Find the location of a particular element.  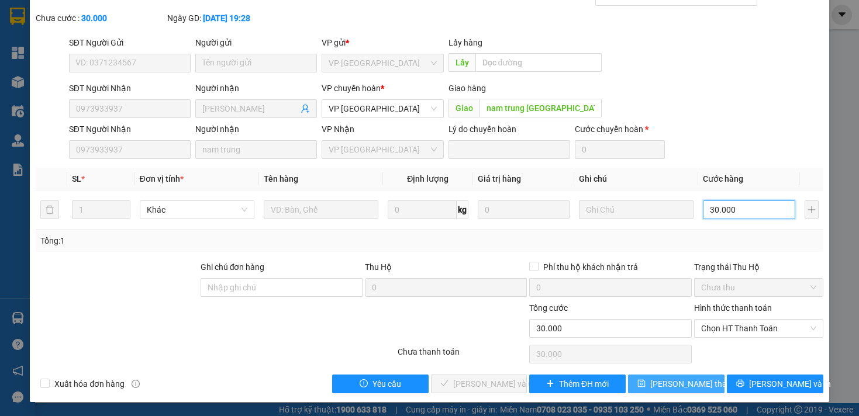

th: Ghi chú is located at coordinates (636, 179).